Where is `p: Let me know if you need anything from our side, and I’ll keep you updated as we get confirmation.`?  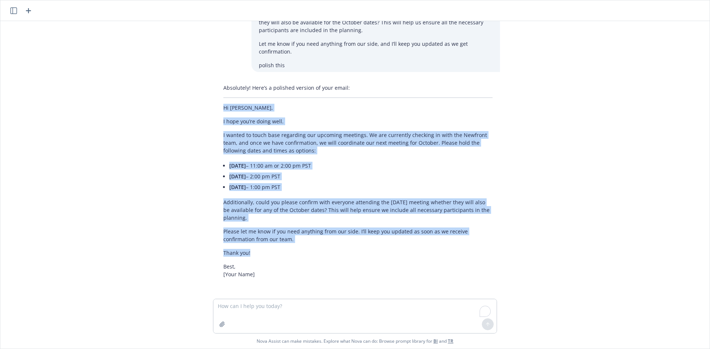 p: Let me know if you need anything from our side, and I’ll keep you updated as we get confirmation. is located at coordinates (376, 48).